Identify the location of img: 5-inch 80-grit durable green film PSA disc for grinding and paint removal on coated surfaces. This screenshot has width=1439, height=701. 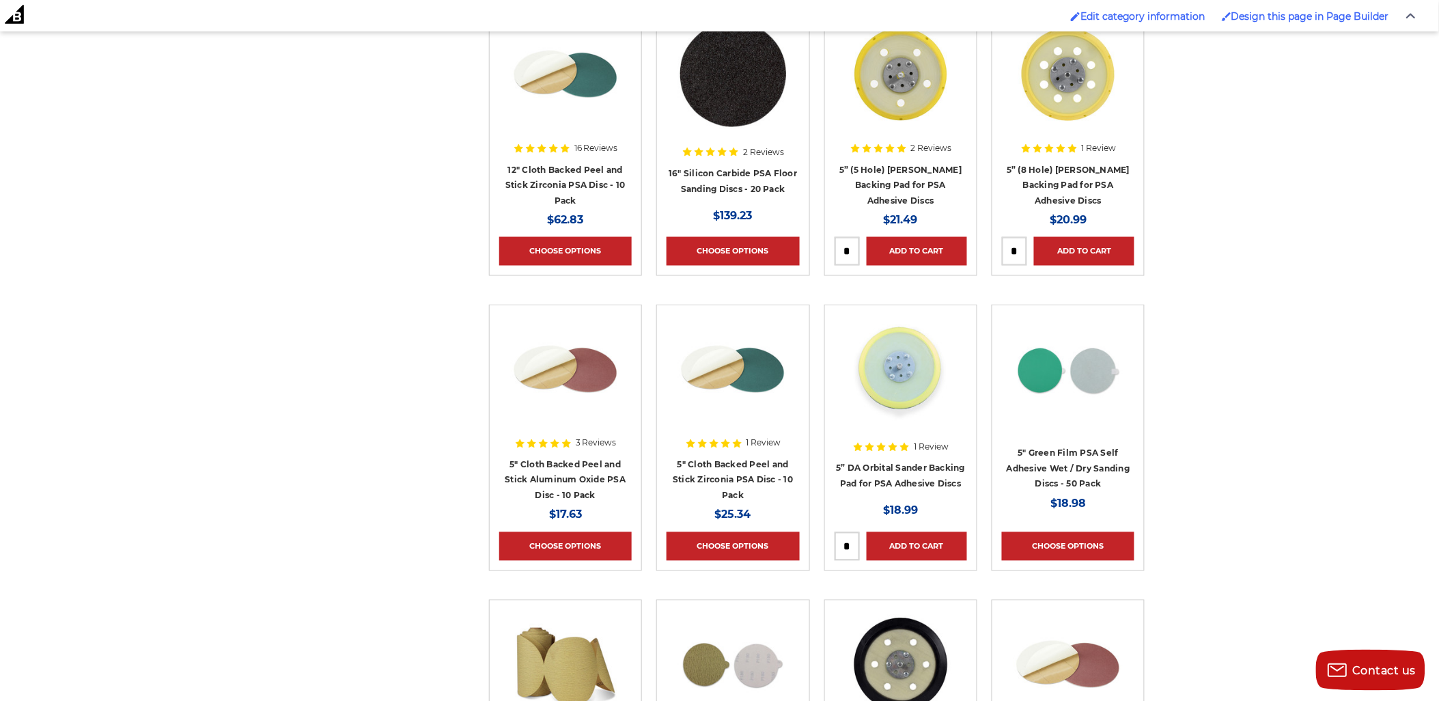
(1068, 369).